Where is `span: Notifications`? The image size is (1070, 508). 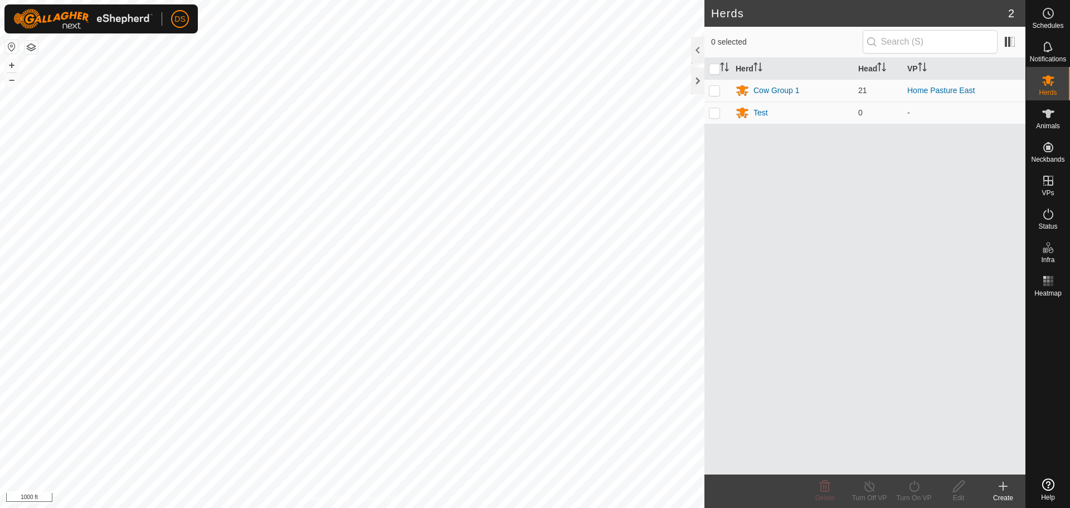
span: Notifications is located at coordinates (1048, 59).